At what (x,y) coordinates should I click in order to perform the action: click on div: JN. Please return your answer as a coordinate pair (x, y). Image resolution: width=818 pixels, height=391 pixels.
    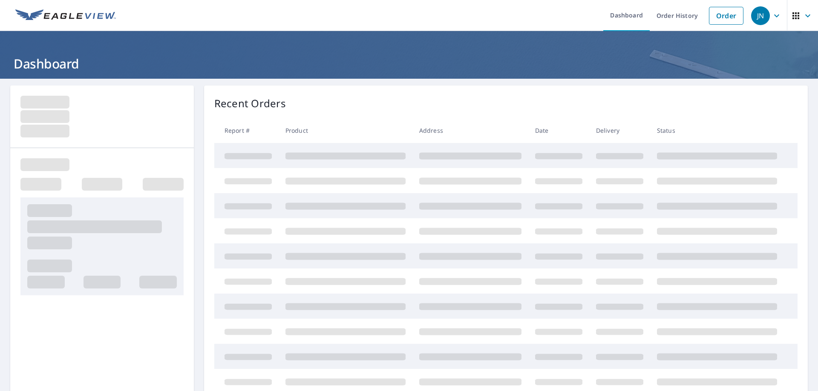
    Looking at the image, I should click on (760, 16).